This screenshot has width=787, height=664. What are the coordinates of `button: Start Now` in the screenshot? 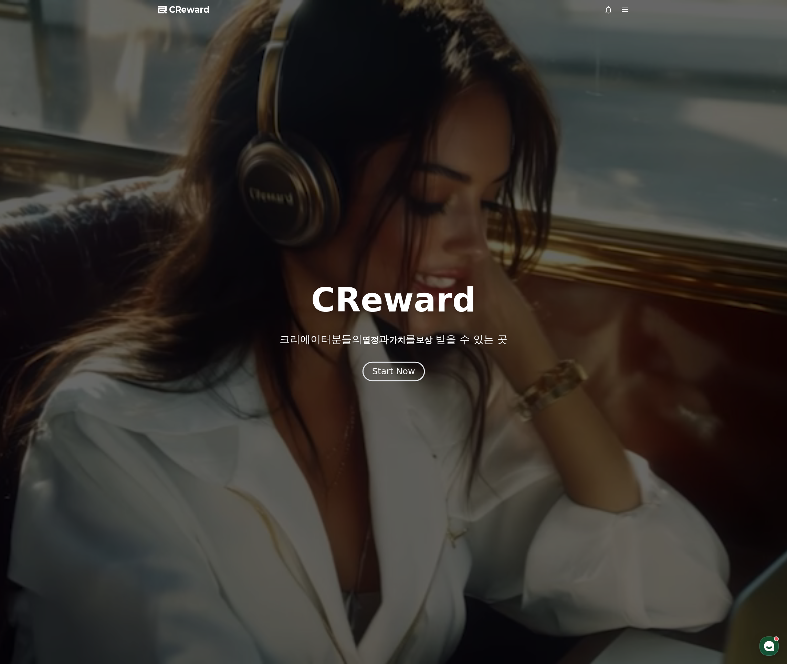 It's located at (393, 371).